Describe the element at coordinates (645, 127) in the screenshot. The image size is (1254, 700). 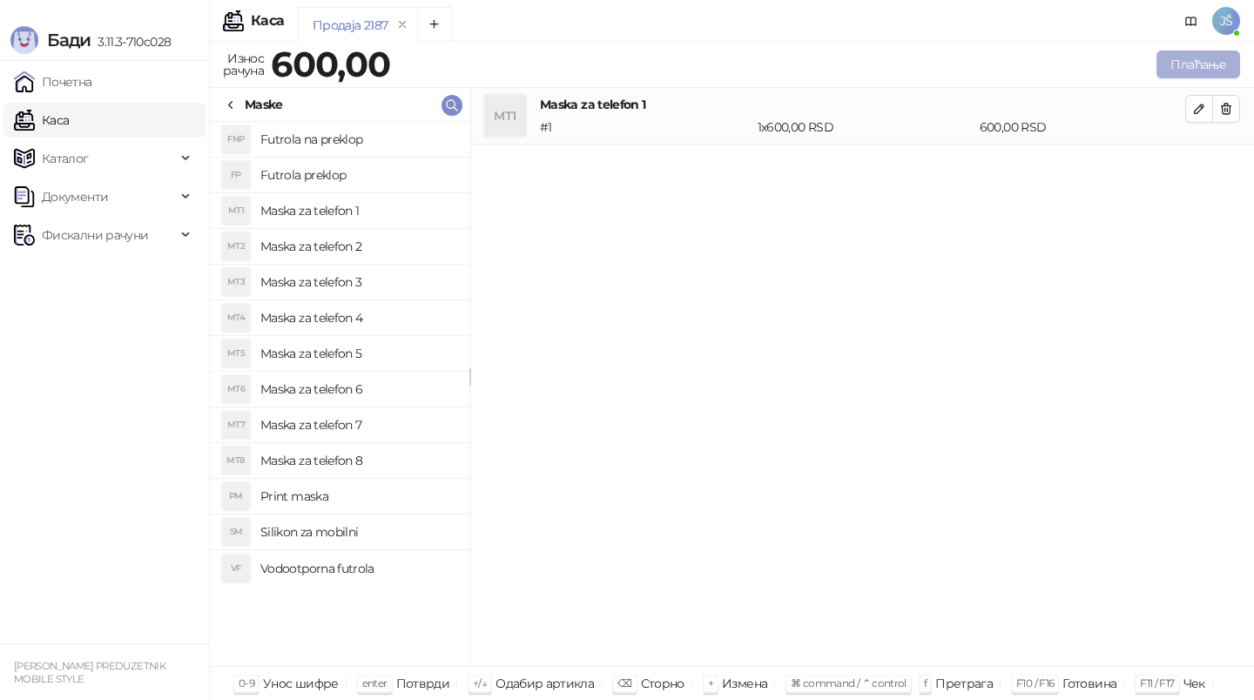
I see `div: # 1` at that location.